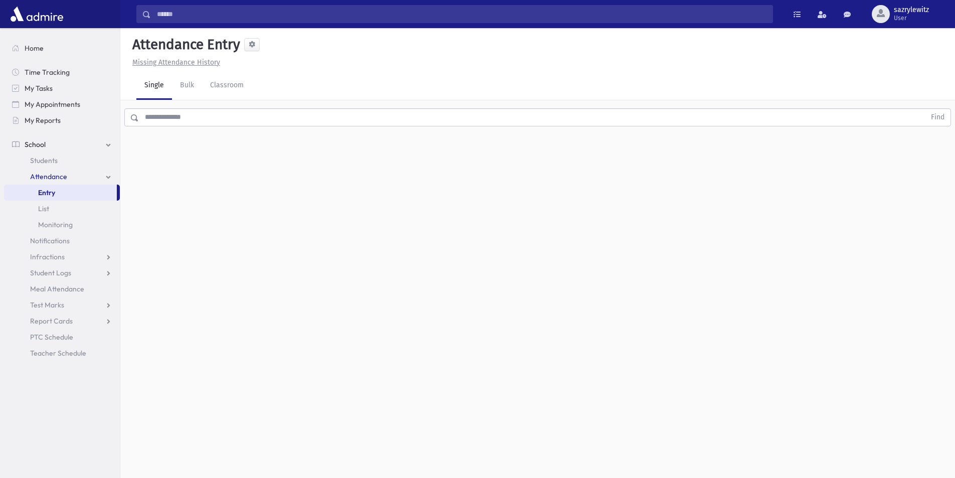 The image size is (955, 478). I want to click on button: Find, so click(937, 117).